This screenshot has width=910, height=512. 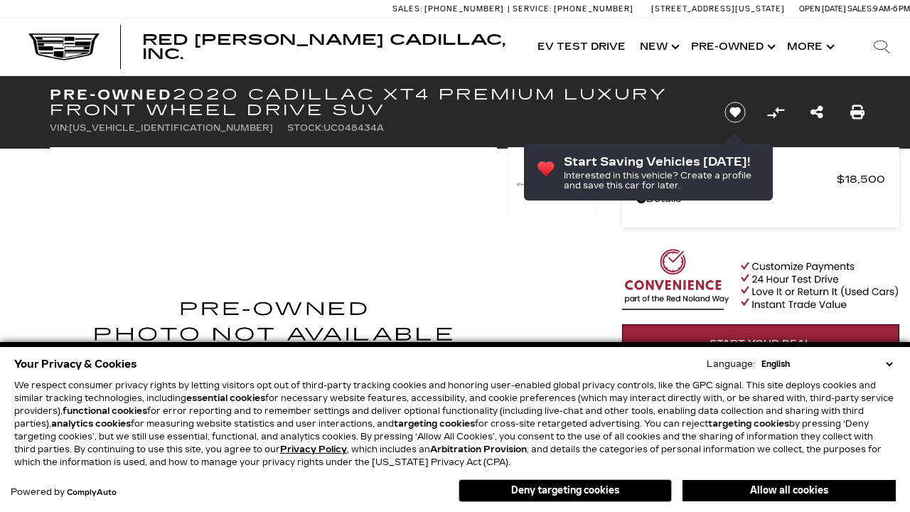 What do you see at coordinates (892, 9) in the screenshot?
I see `span: 9 AM-6 PM` at bounding box center [892, 9].